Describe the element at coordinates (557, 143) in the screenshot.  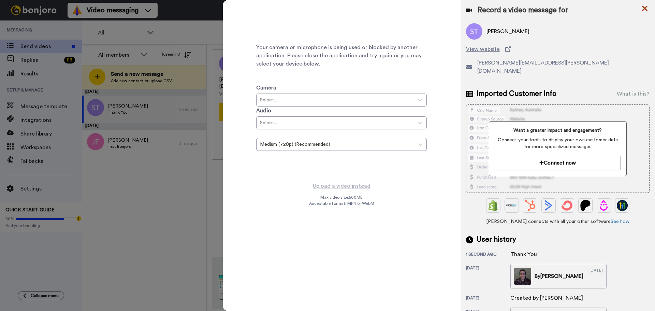
I see `span: Connect your tools to display your own customer data for more specialized messages` at that location.